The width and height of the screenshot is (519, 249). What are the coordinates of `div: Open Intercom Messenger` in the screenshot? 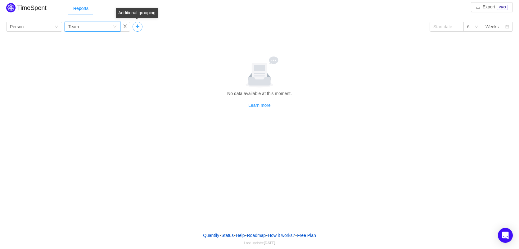 It's located at (505, 235).